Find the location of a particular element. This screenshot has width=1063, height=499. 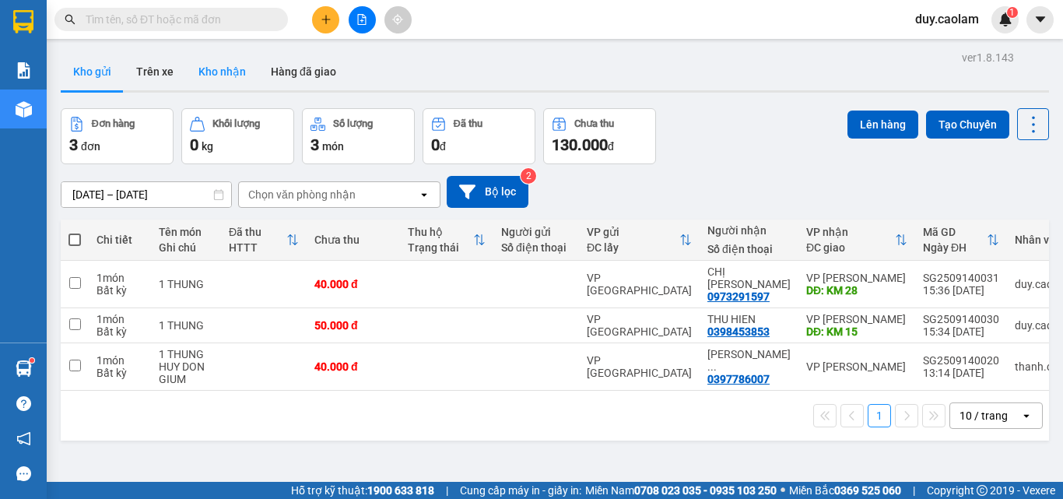

span: món is located at coordinates (333, 146).